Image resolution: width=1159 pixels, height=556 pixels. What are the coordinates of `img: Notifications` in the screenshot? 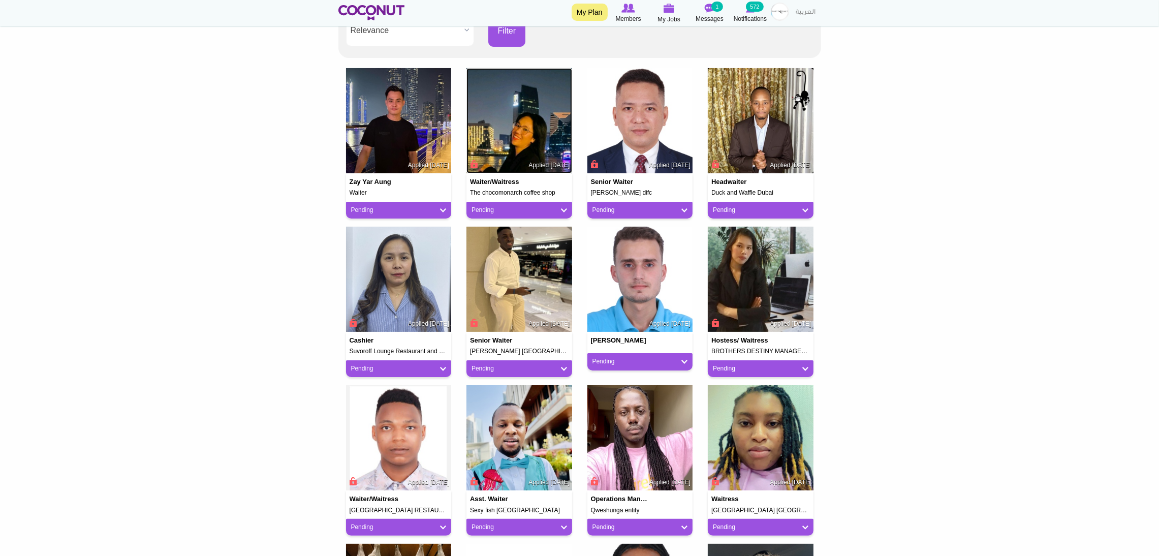 It's located at (750, 8).